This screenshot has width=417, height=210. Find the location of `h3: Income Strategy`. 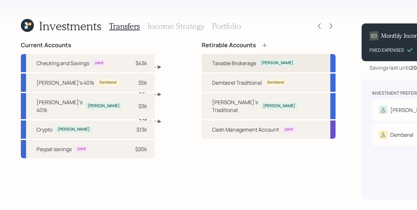

h3: Income Strategy is located at coordinates (176, 26).